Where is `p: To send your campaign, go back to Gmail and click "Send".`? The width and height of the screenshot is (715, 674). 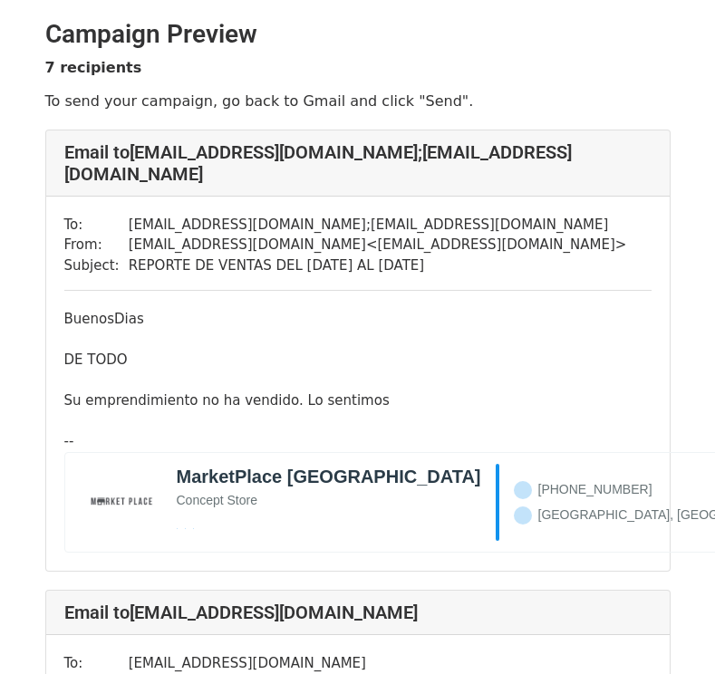 p: To send your campaign, go back to Gmail and click "Send". is located at coordinates (358, 101).